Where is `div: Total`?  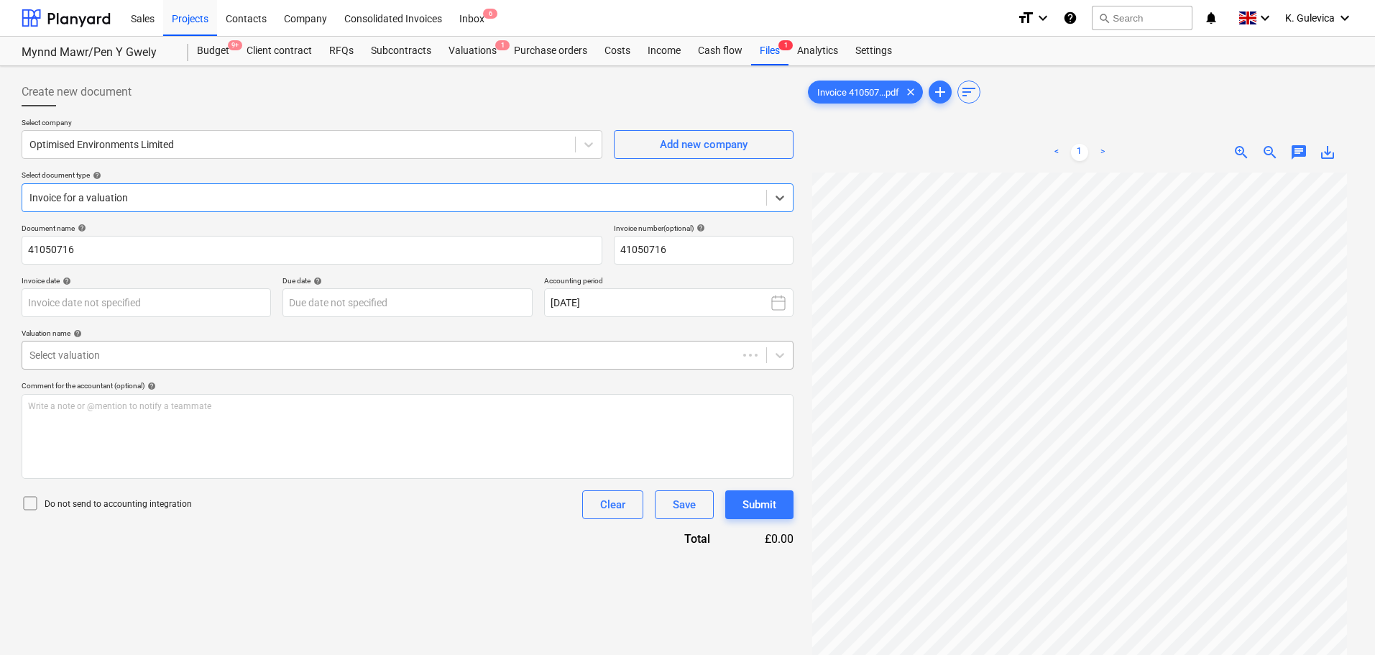 div: Total is located at coordinates (670, 538).